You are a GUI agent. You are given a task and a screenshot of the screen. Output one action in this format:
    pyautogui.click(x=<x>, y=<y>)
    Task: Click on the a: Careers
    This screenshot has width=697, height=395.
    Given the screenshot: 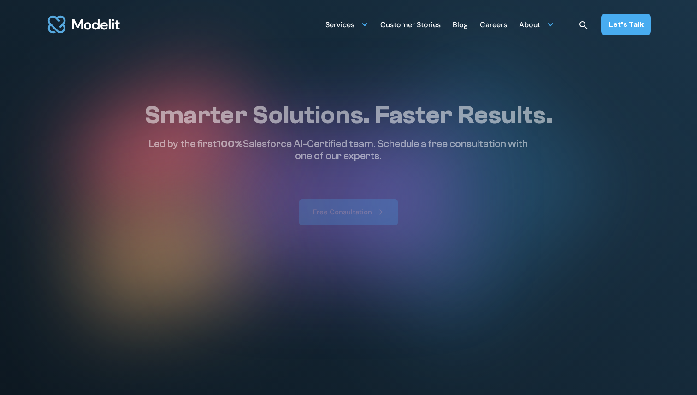 What is the action you would take?
    pyautogui.click(x=493, y=24)
    